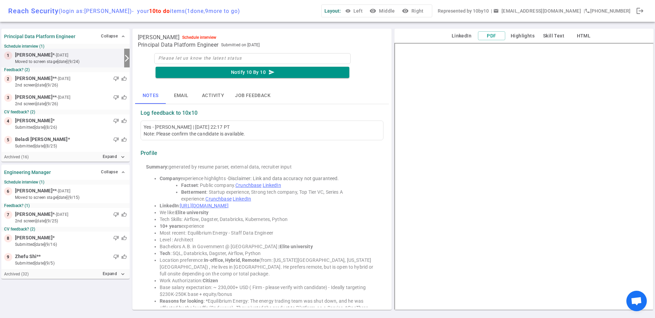 The height and width of the screenshot is (318, 655). I want to click on button: Collapse, so click(113, 36).